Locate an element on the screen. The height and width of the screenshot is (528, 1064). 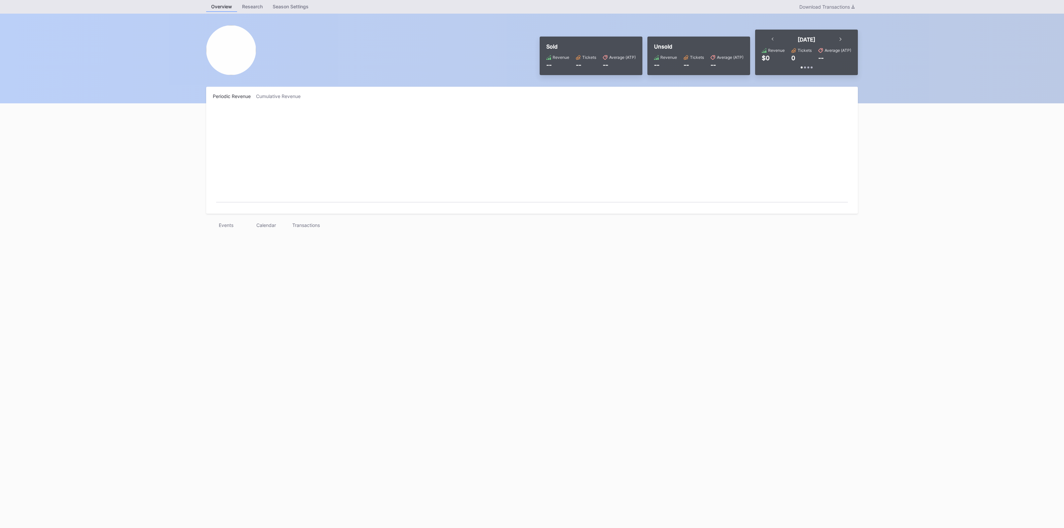
div: Overview is located at coordinates (221, 7).